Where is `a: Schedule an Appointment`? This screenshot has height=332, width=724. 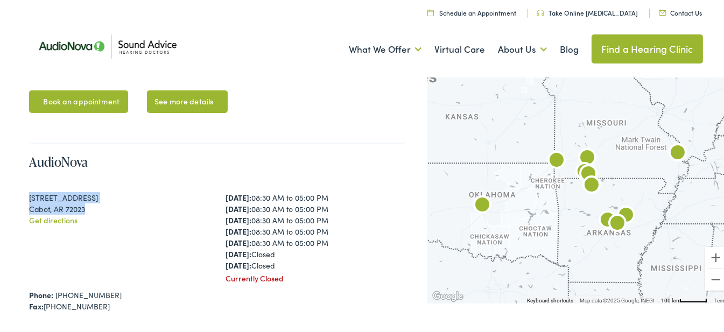
a: Schedule an Appointment is located at coordinates (472, 11).